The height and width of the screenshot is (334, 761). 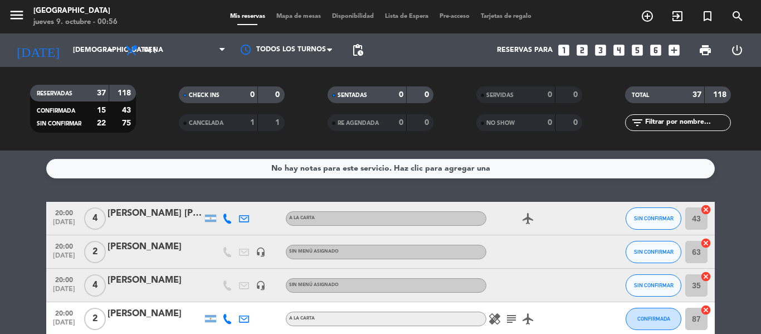 What do you see at coordinates (501, 123) in the screenshot?
I see `span: NO SHOW` at bounding box center [501, 123].